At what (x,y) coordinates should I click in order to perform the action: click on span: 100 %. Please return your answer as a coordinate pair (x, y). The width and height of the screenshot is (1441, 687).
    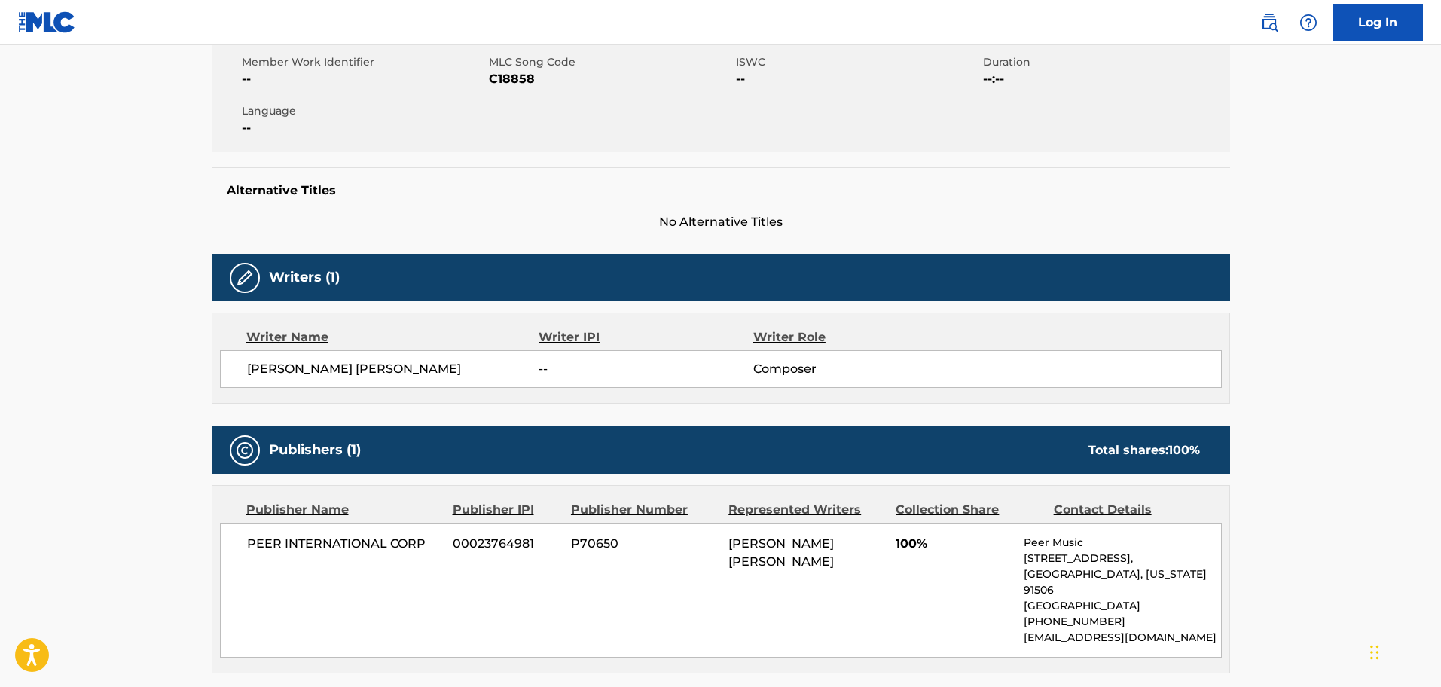
    Looking at the image, I should click on (1184, 450).